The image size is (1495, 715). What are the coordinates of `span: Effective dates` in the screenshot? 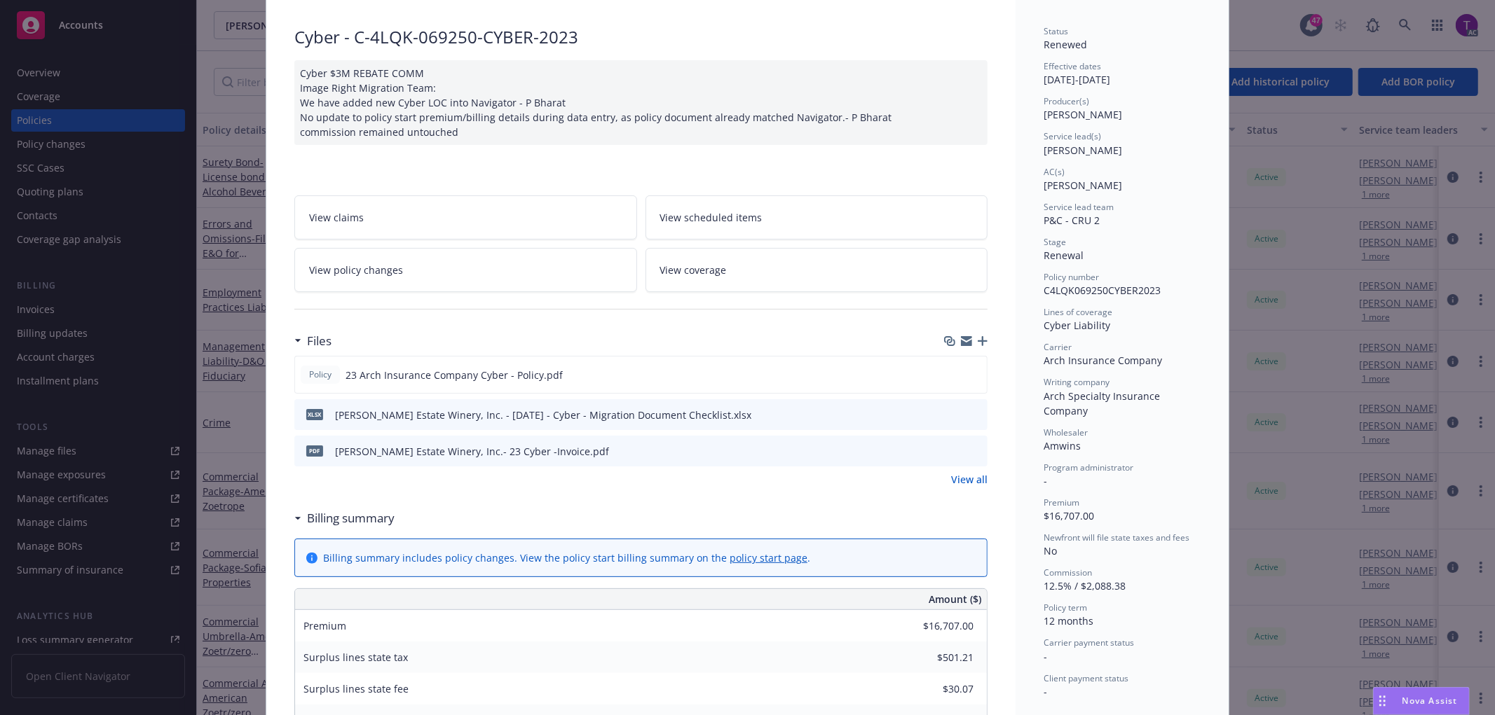 It's located at (1072, 66).